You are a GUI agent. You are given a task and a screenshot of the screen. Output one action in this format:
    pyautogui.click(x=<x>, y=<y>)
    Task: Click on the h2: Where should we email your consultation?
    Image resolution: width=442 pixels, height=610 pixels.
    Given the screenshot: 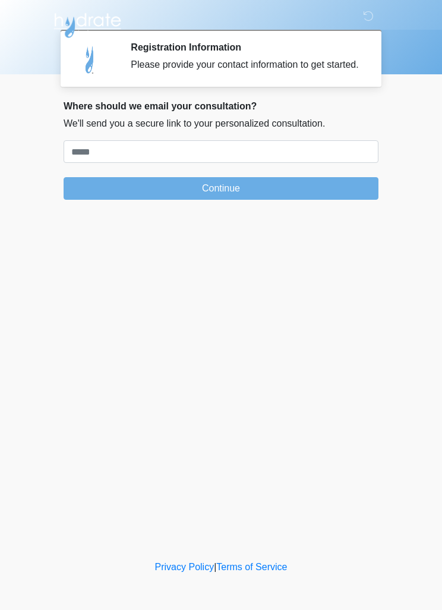 What is the action you would take?
    pyautogui.click(x=221, y=106)
    